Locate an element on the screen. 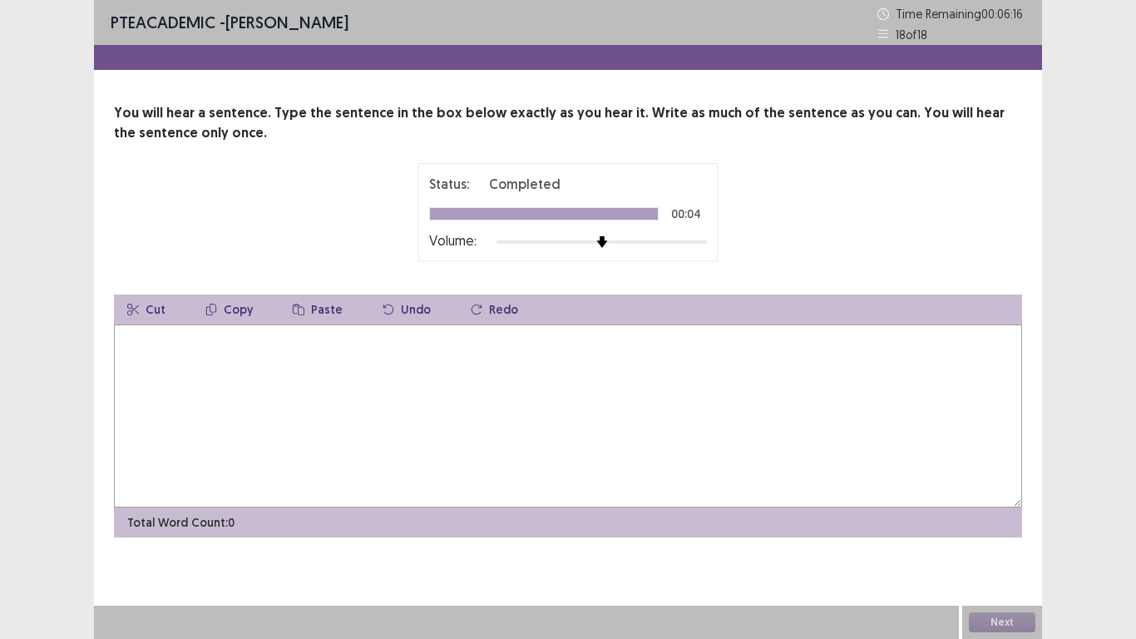 The height and width of the screenshot is (639, 1136). p: Time Remaining 00 : 06 : 16 is located at coordinates (961, 13).